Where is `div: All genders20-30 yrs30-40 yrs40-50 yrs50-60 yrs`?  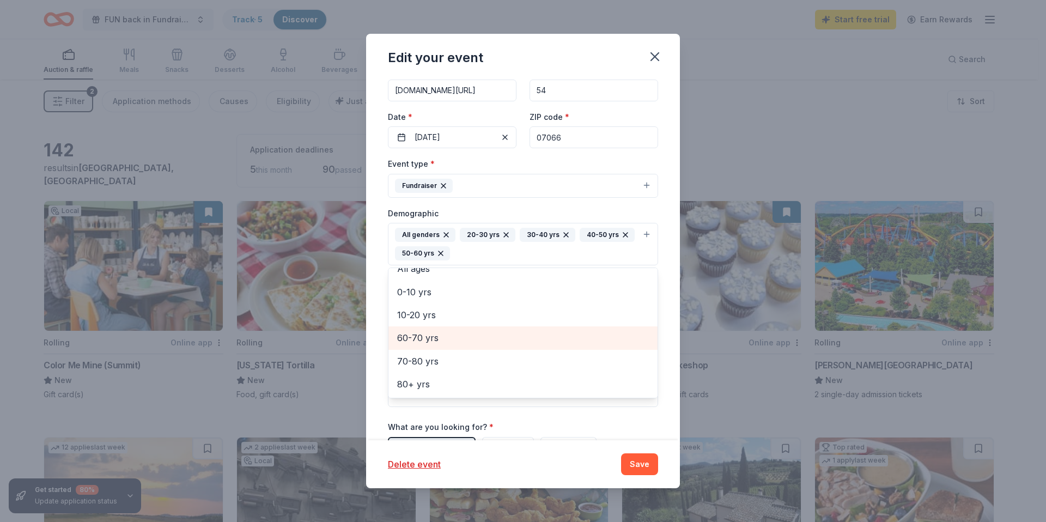
div: All genders20-30 yrs30-40 yrs40-50 yrs50-60 yrs is located at coordinates (523, 333).